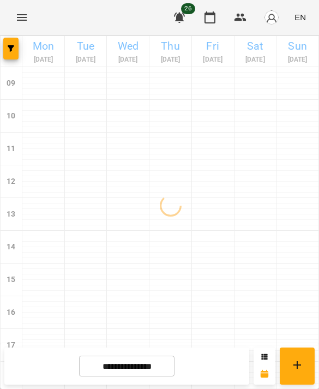 This screenshot has height=389, width=319. Describe the element at coordinates (11, 345) in the screenshot. I see `h6: 17` at that location.